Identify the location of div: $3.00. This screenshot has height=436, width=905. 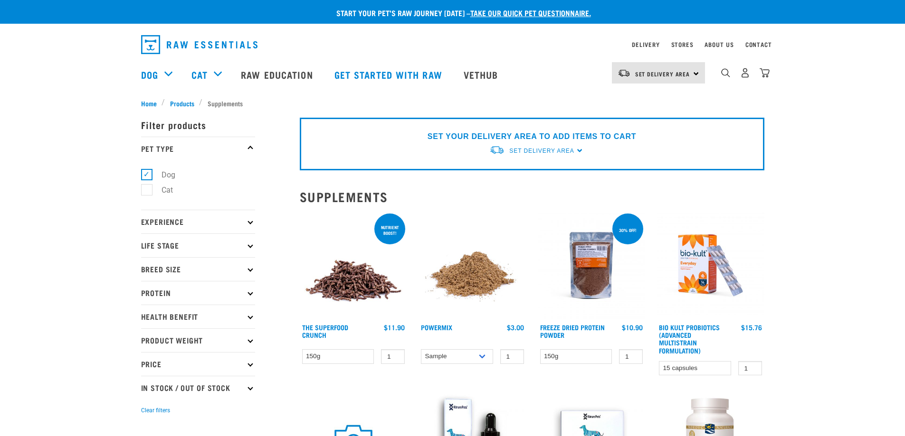
(515, 328).